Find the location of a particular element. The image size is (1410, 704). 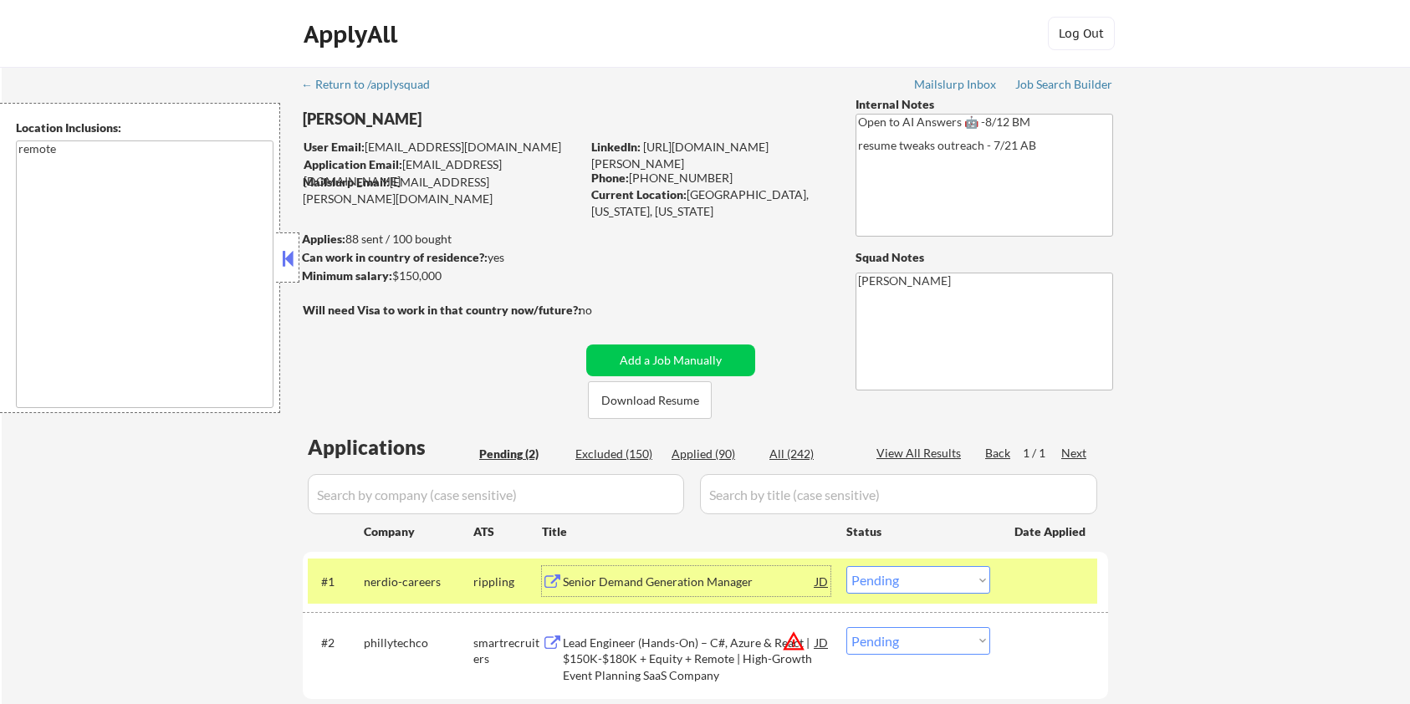

div: 88 sent / 100 bought is located at coordinates (441, 239).